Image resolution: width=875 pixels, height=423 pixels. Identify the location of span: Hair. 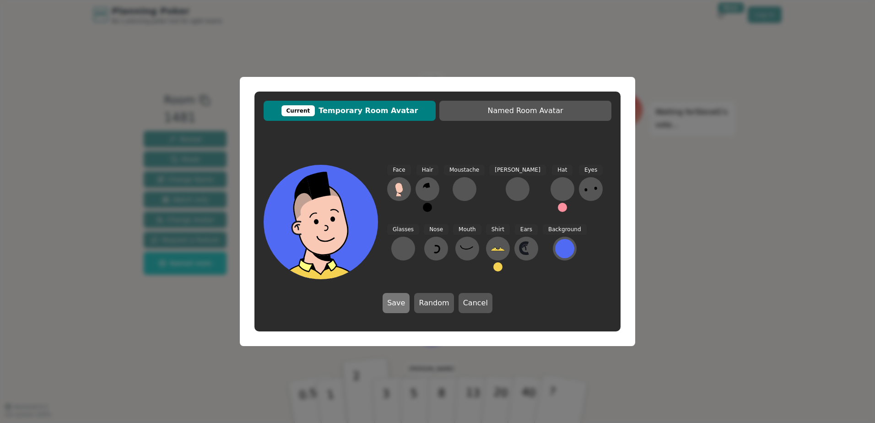
(428, 170).